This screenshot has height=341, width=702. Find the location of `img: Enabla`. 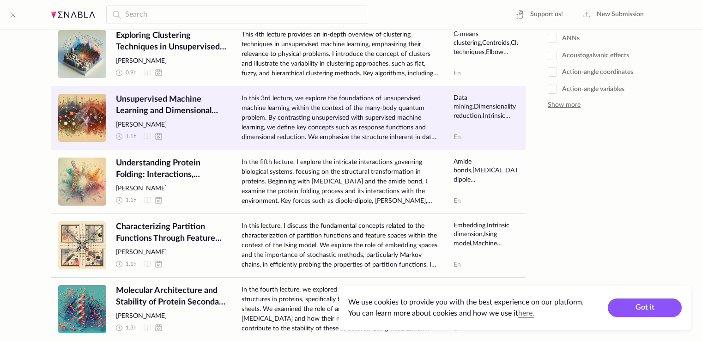

img: Enabla is located at coordinates (73, 15).